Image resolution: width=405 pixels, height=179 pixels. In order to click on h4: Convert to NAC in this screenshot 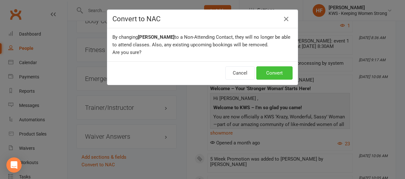, I will do `click(202, 19)`.